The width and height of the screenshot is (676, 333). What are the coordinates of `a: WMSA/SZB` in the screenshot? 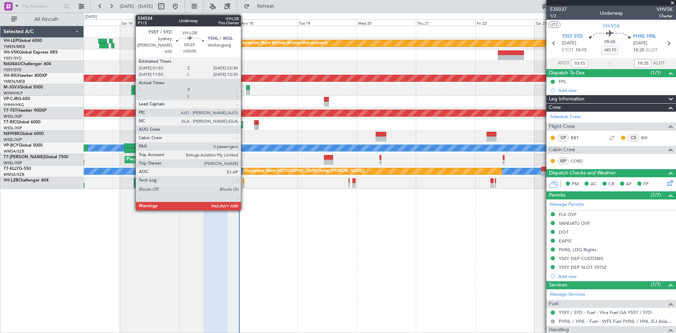 It's located at (14, 174).